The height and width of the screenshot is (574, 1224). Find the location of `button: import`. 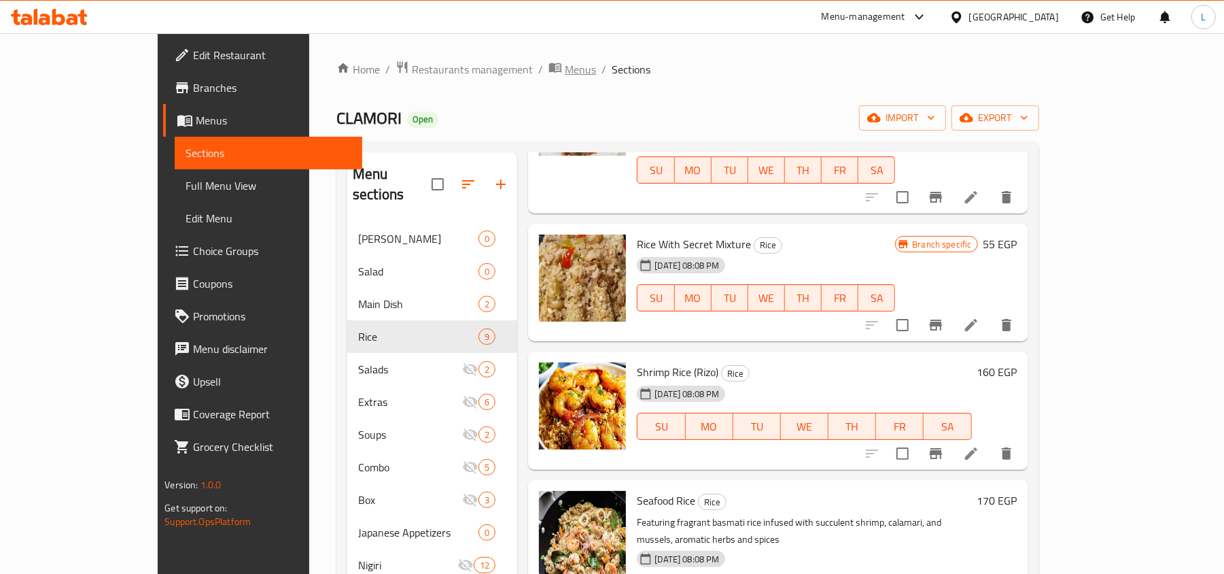

button: import is located at coordinates (903, 118).